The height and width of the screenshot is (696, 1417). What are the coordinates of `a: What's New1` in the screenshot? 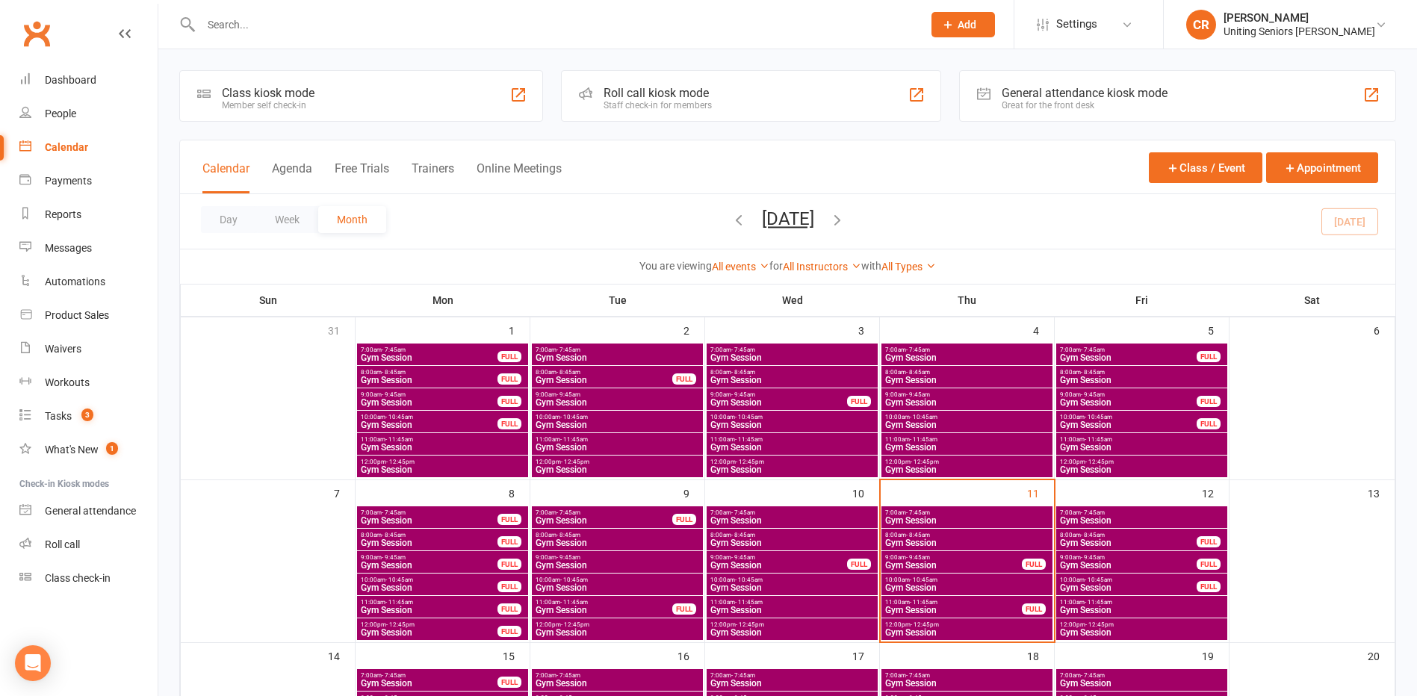 It's located at (88, 450).